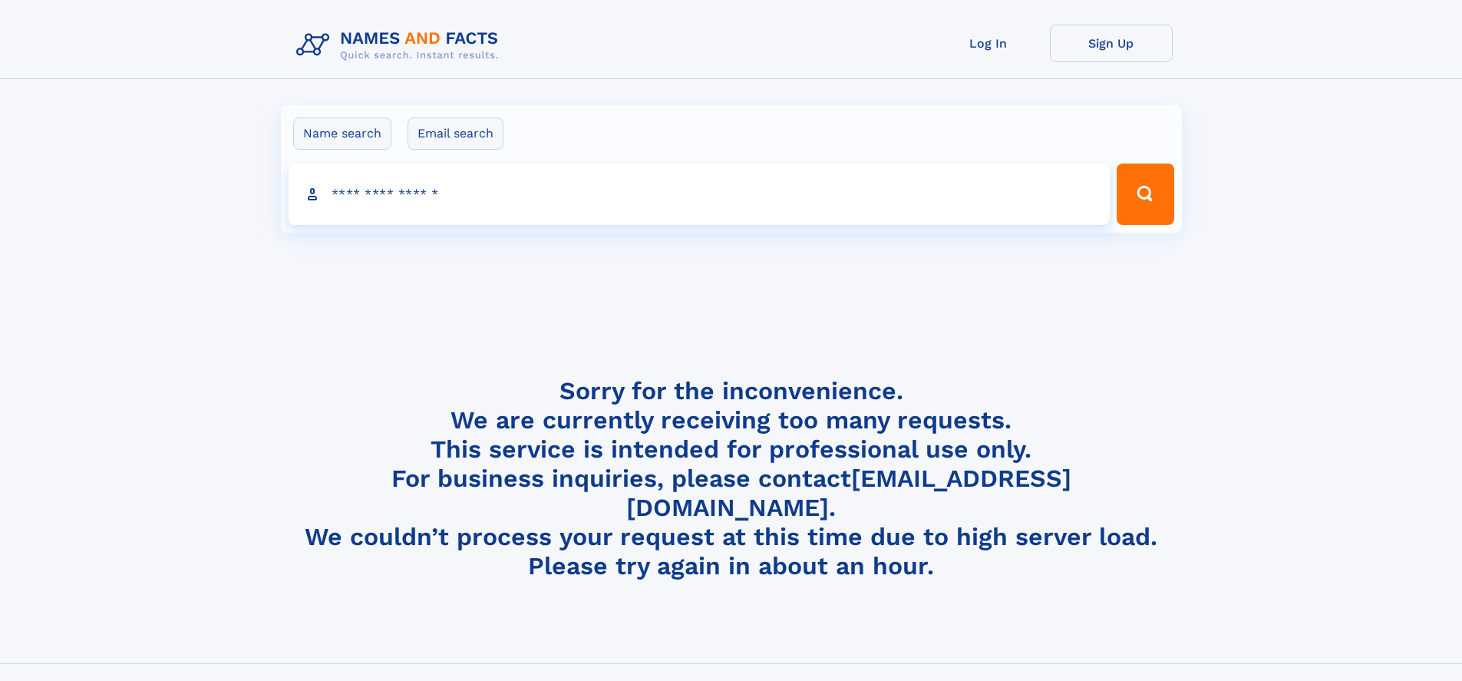 Image resolution: width=1462 pixels, height=681 pixels. What do you see at coordinates (731, 478) in the screenshot?
I see `h4: Sorry for the inconvenience. We are currently receiving too many requests. This service is intend...` at bounding box center [731, 478].